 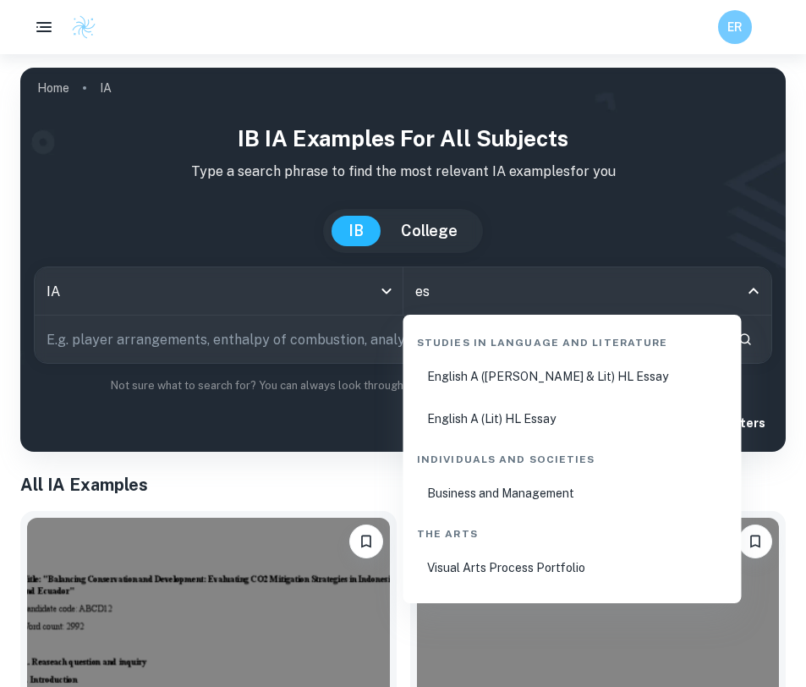 What do you see at coordinates (84, 27) in the screenshot?
I see `img: Clastify logo` at bounding box center [84, 27].